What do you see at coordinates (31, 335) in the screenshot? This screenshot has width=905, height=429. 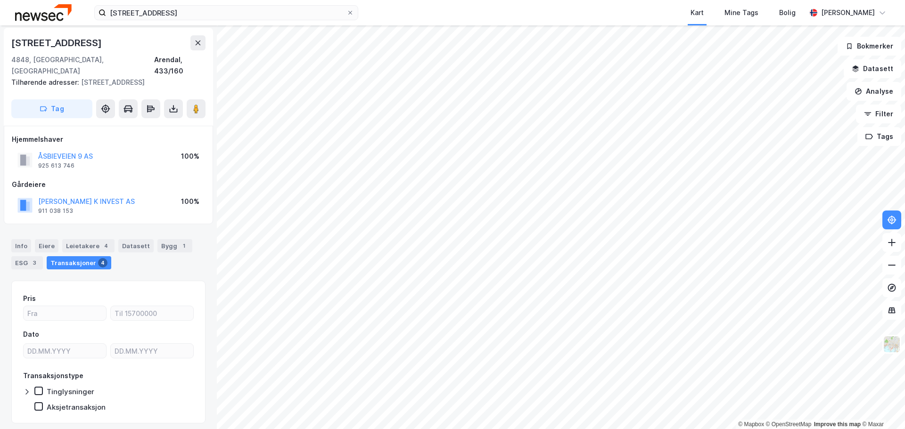 I see `div: Dato` at bounding box center [31, 335].